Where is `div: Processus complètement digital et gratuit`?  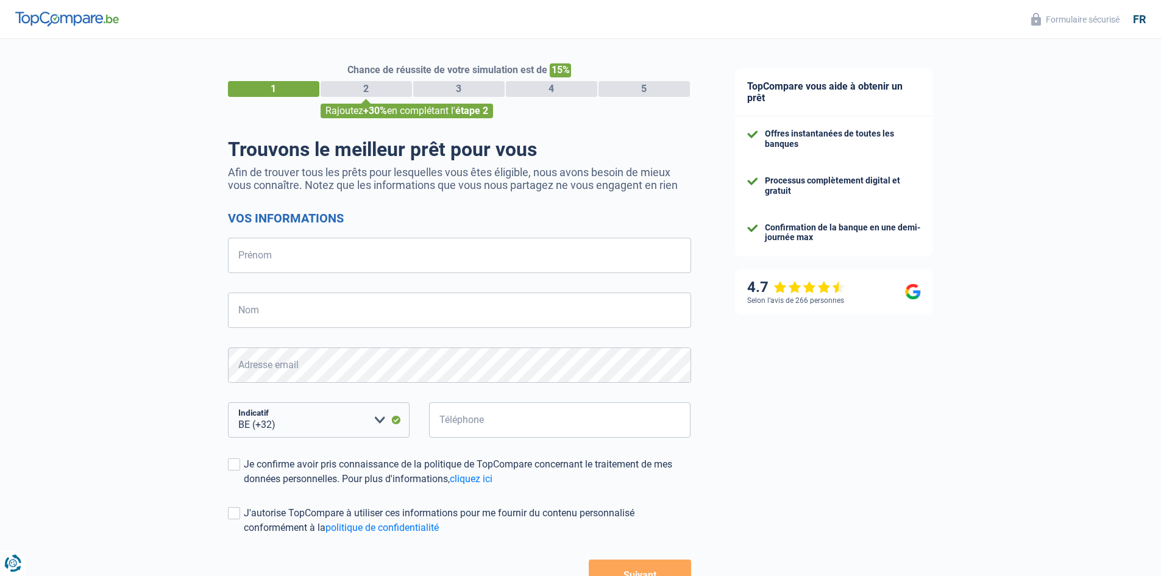
div: Processus complètement digital et gratuit is located at coordinates (843, 186).